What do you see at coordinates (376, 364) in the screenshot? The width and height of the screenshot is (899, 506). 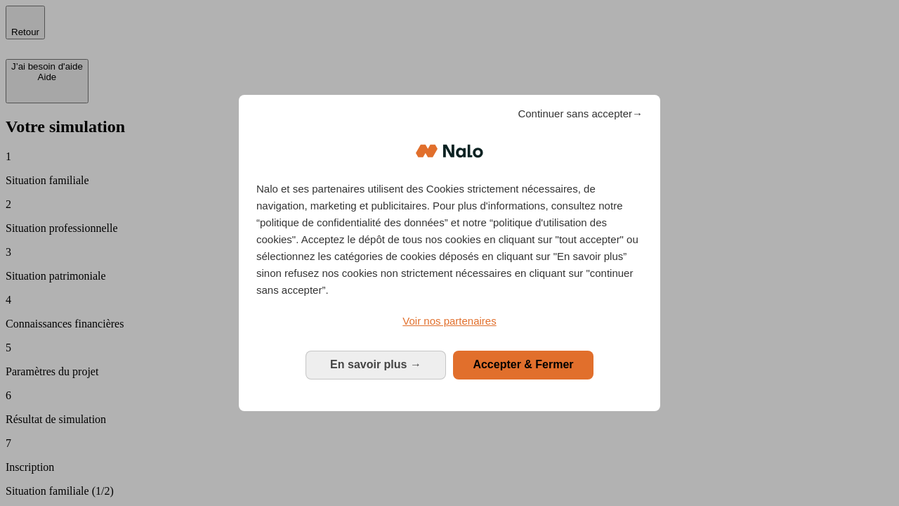 I see `span: En savoir plus →` at bounding box center [376, 364].